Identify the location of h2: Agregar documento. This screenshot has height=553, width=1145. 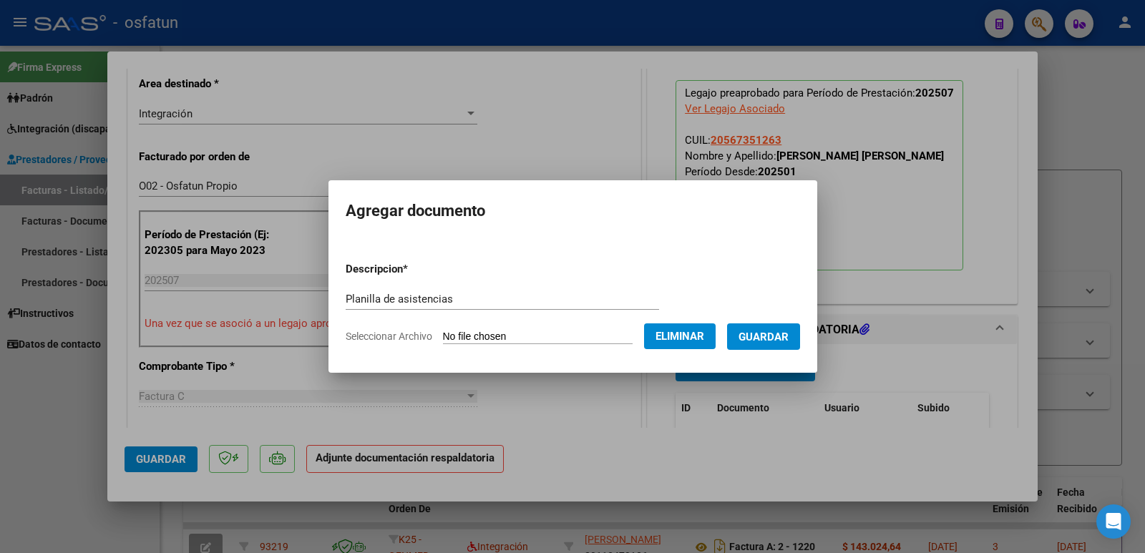
(572, 211).